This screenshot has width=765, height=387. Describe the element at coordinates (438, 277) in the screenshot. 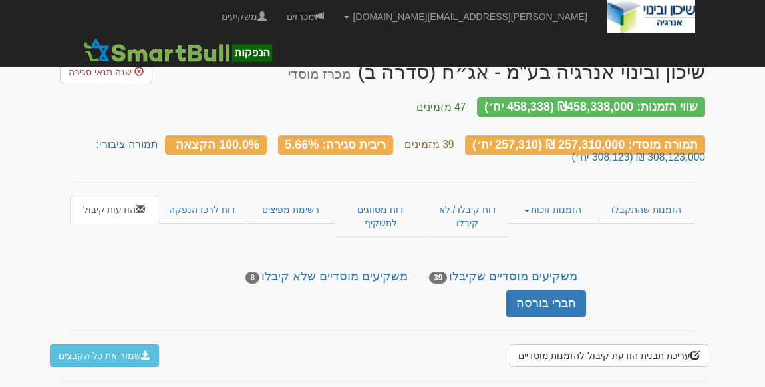

I see `span: 39` at that location.